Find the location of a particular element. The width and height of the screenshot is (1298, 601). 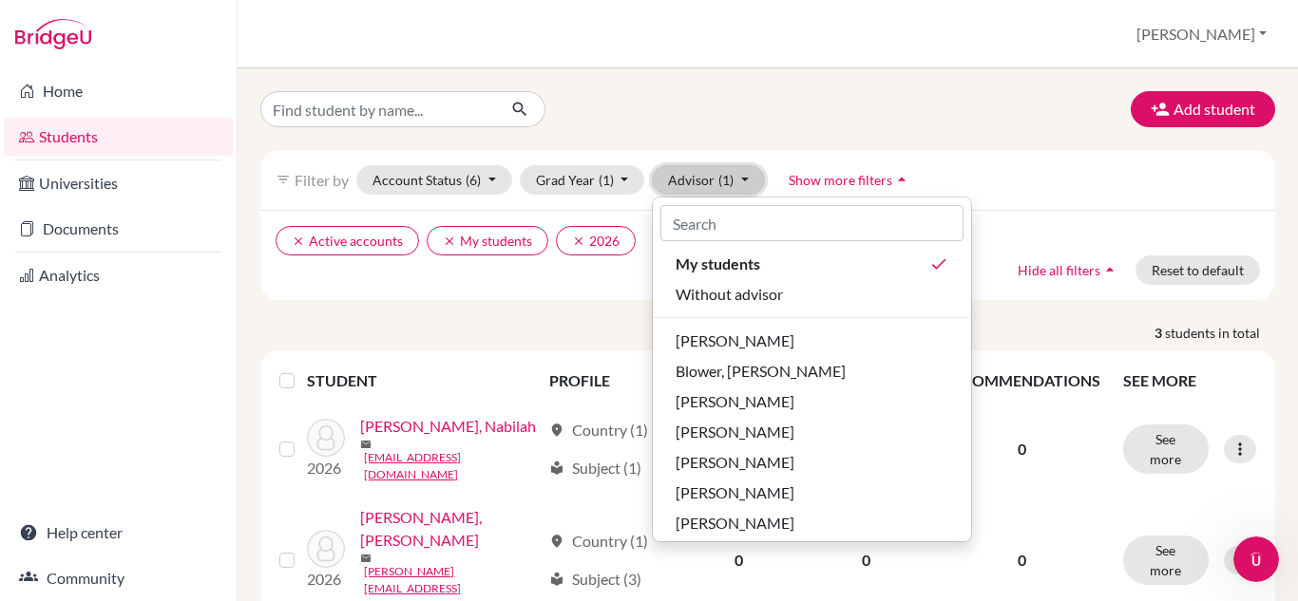

button: Add student is located at coordinates (1203, 109).